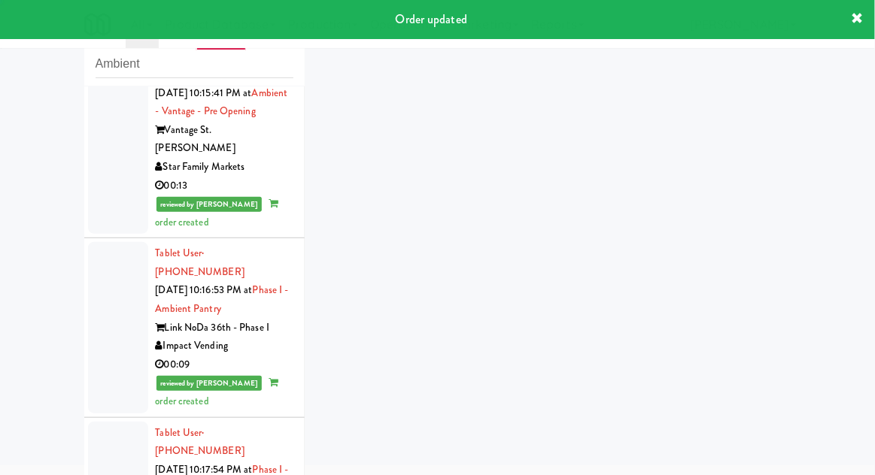  What do you see at coordinates (431, 19) in the screenshot?
I see `span: Order updated` at bounding box center [431, 19].